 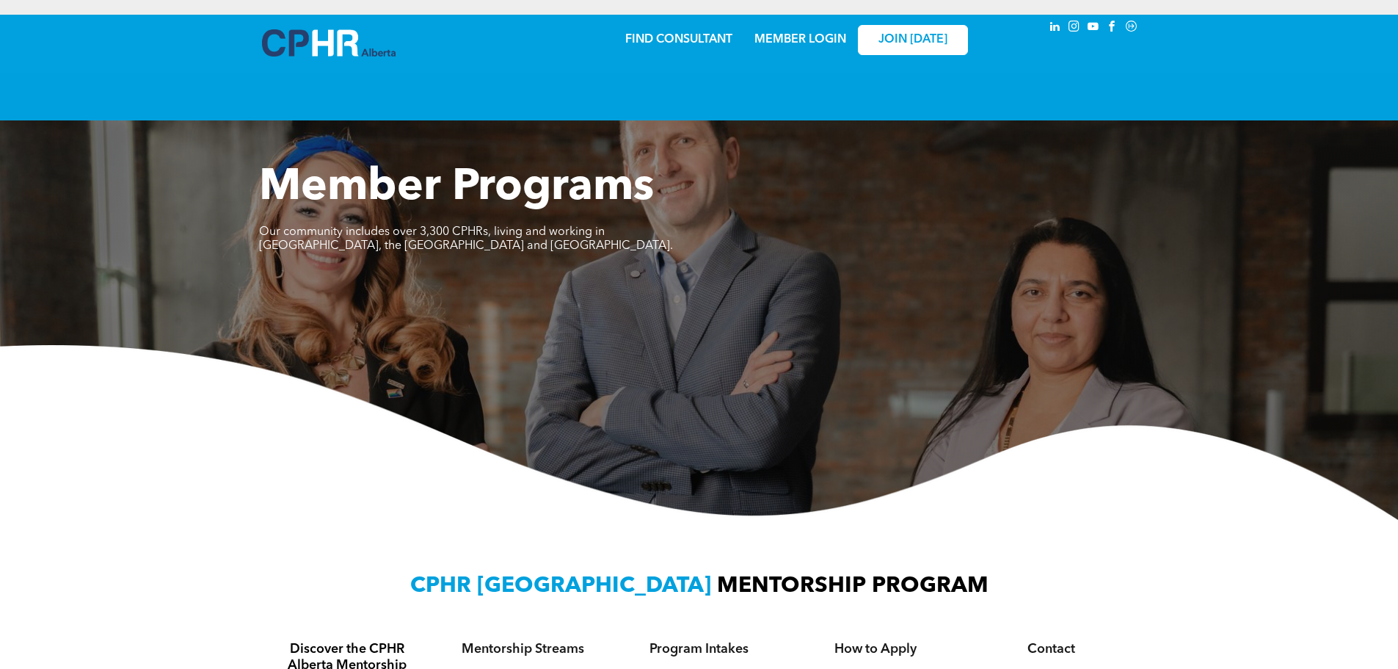 What do you see at coordinates (1055, 28) in the screenshot?
I see `a: linkedin` at bounding box center [1055, 28].